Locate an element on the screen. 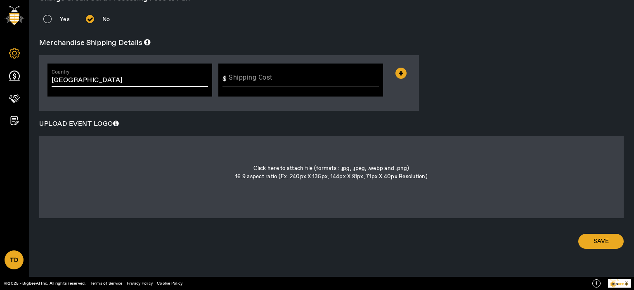  tspan: P is located at coordinates (611, 280).